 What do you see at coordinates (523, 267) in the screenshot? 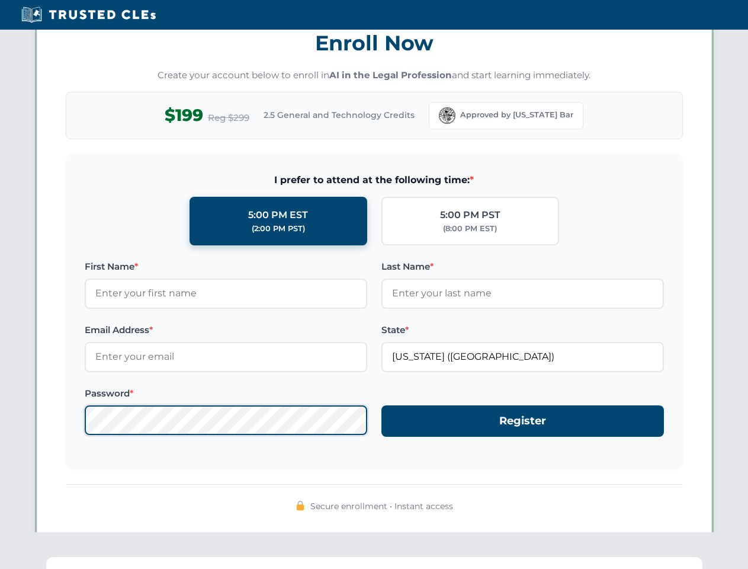
I see `label: Last Name` at bounding box center [523, 267].